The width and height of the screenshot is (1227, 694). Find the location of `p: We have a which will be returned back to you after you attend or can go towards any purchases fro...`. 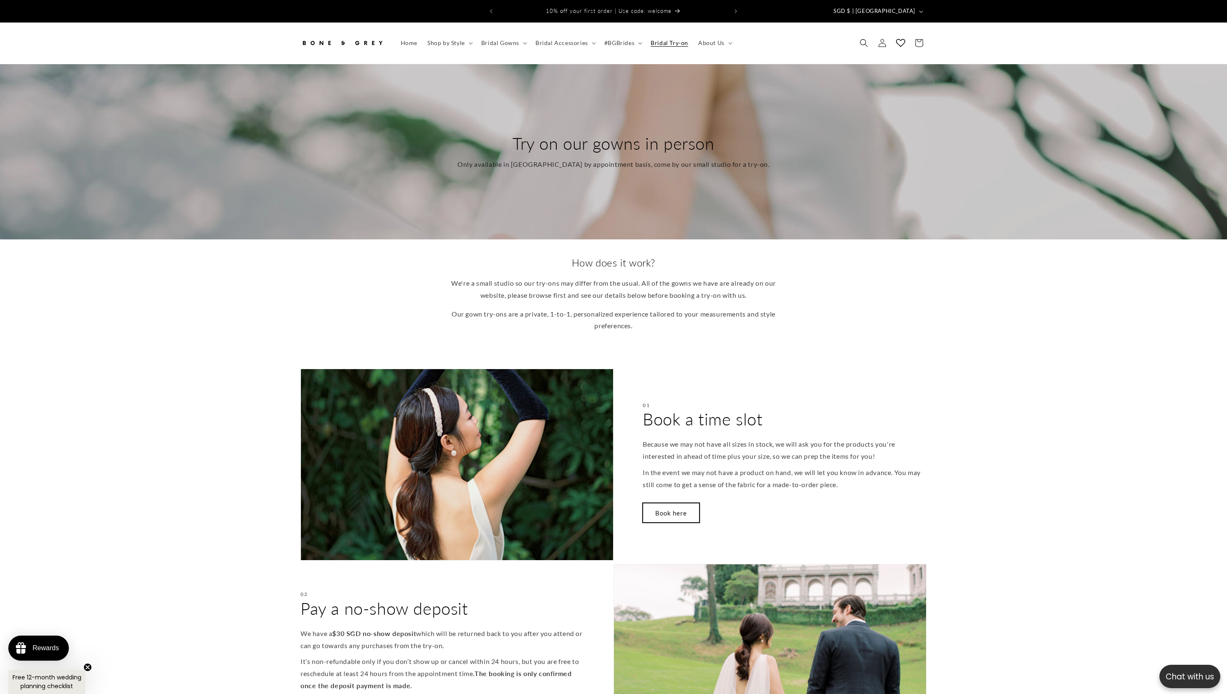

p: We have a which will be returned back to you after you attend or can go towards any purchases fro... is located at coordinates (442, 640).